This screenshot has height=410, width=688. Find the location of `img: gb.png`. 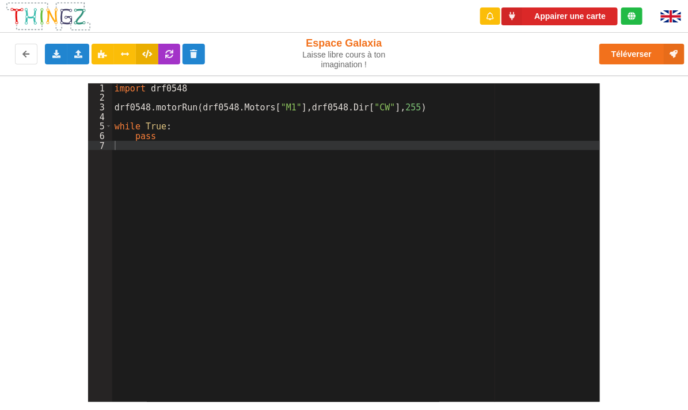

img: gb.png is located at coordinates (670, 16).